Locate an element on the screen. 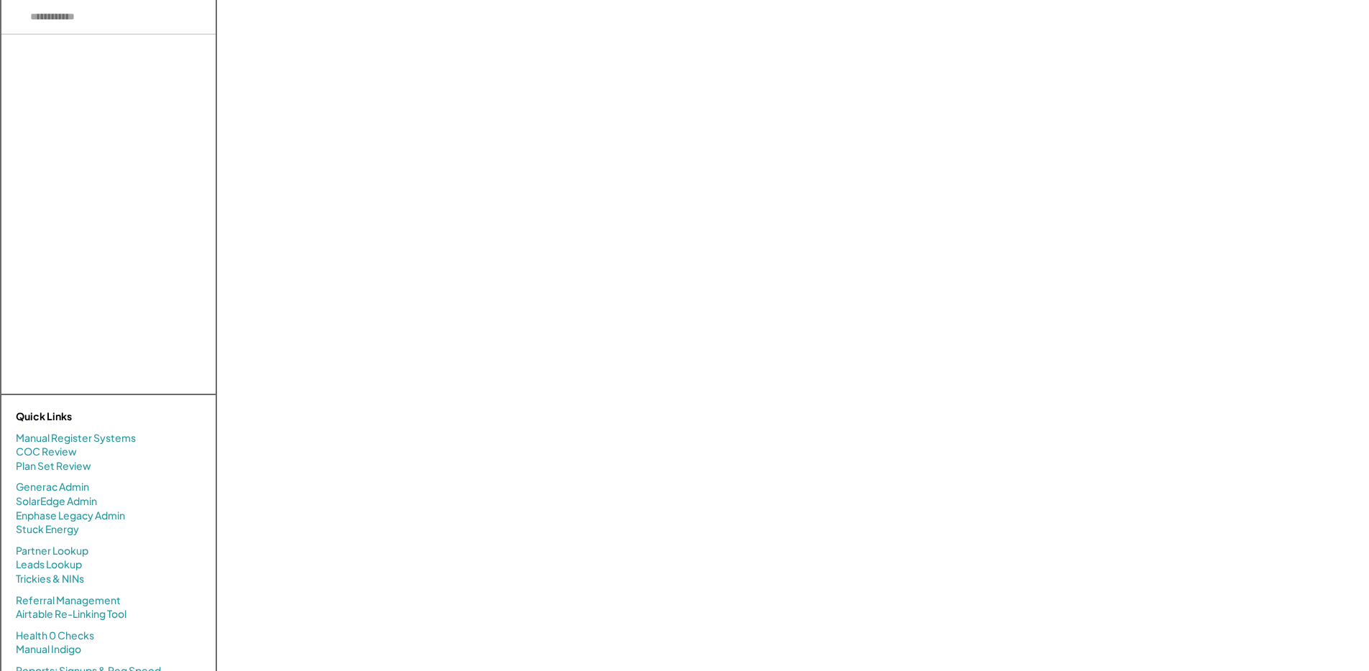 The image size is (1369, 671). a: Manual Register Systems is located at coordinates (75, 438).